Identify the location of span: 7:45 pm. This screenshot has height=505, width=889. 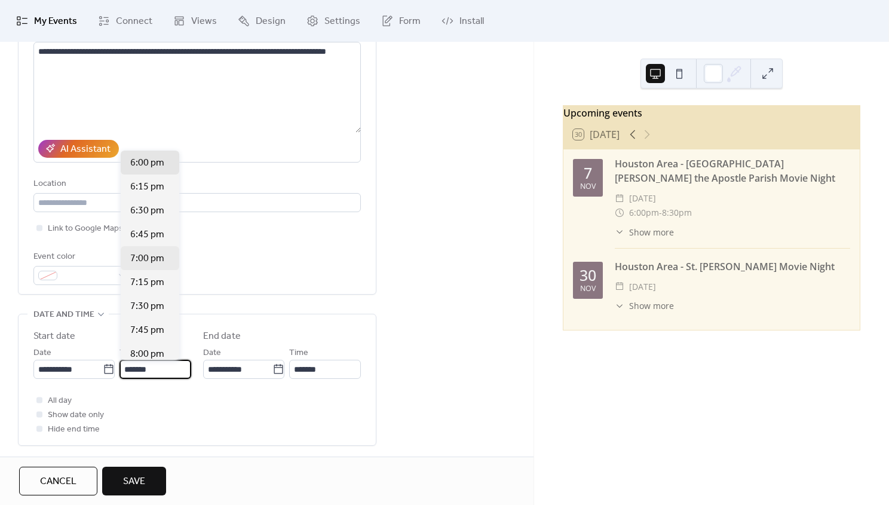
(147, 331).